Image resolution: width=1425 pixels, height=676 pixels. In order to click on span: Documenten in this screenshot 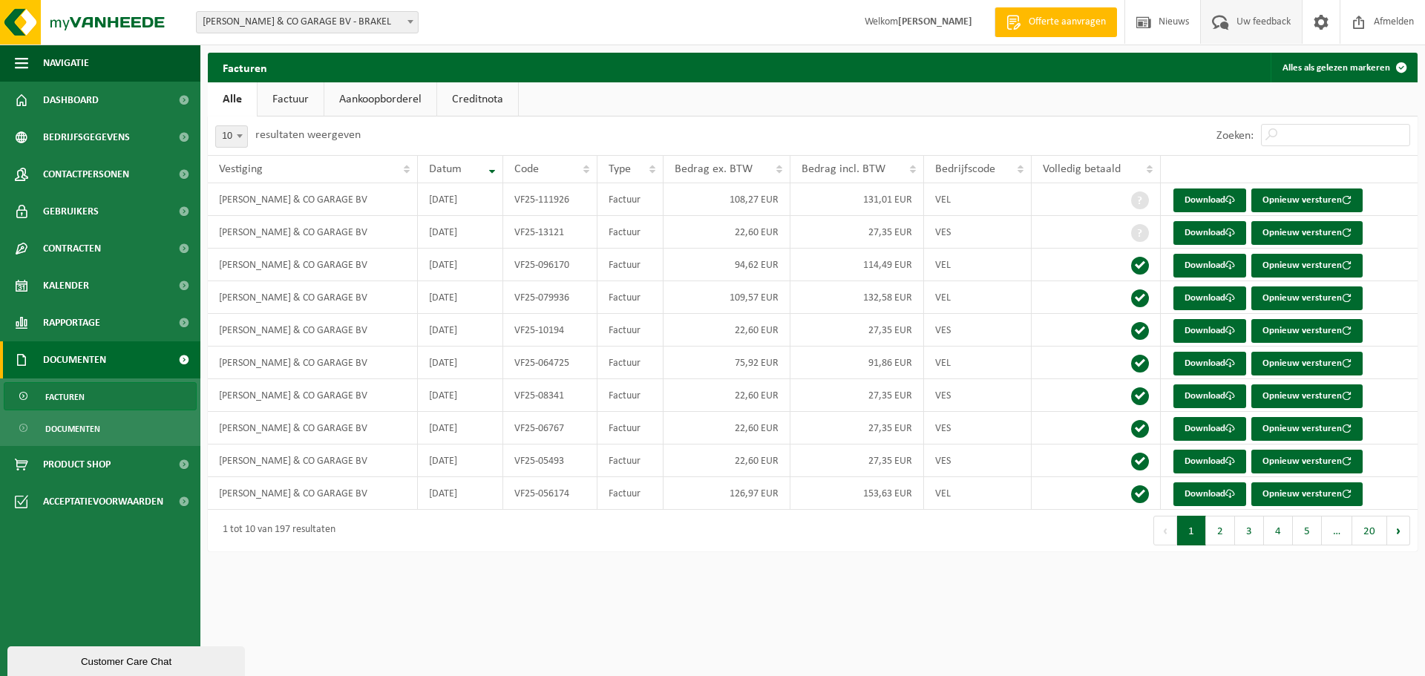, I will do `click(74, 360)`.